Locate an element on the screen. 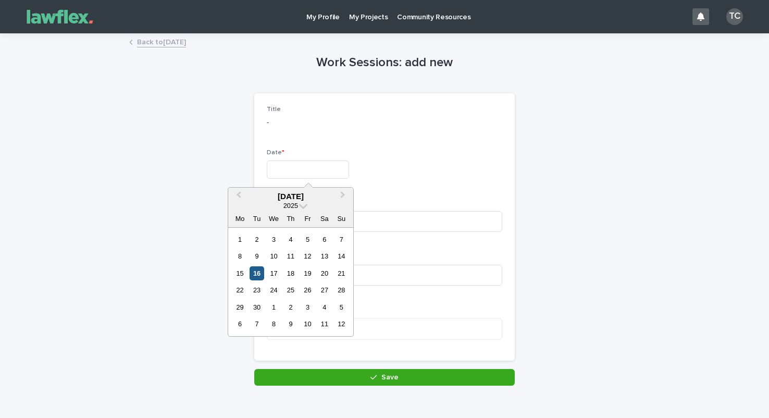 The image size is (769, 418). div: Choose Thursday, 18 September 2025 is located at coordinates (290, 273).